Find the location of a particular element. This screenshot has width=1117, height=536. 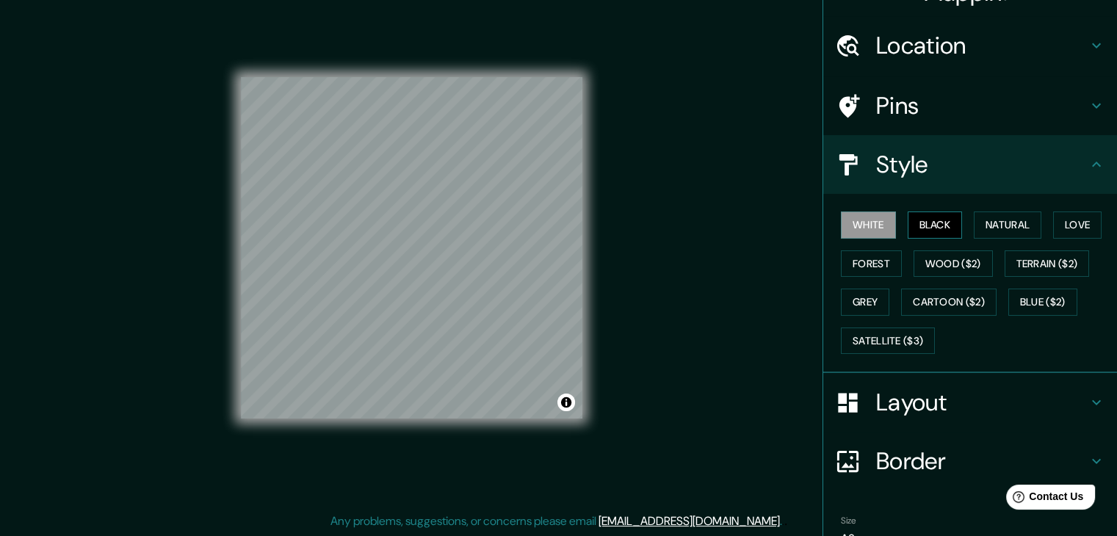

h4: Pins is located at coordinates (981, 106).